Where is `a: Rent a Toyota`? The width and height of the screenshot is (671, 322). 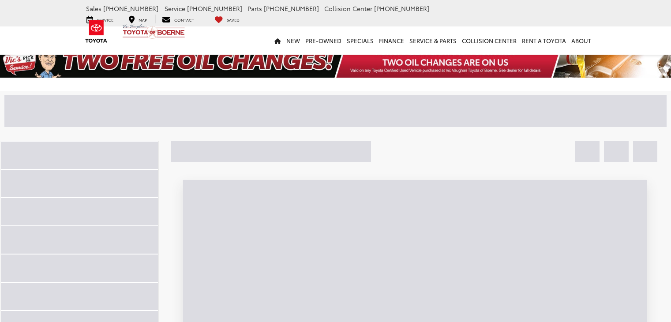
a: Rent a Toyota is located at coordinates (544, 41).